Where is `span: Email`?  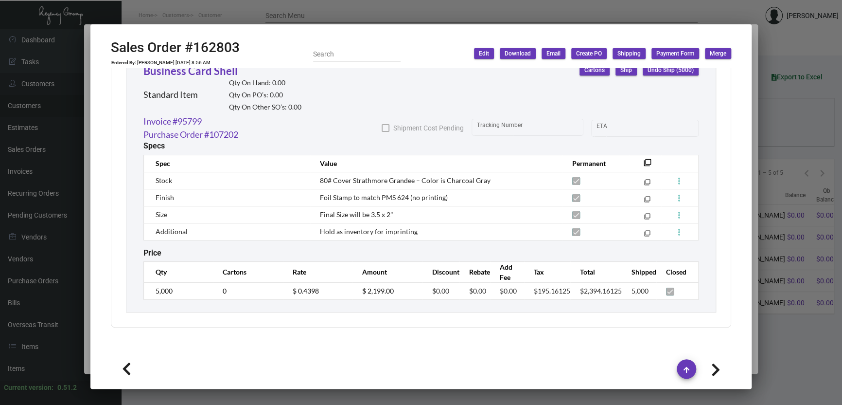 span: Email is located at coordinates (553, 53).